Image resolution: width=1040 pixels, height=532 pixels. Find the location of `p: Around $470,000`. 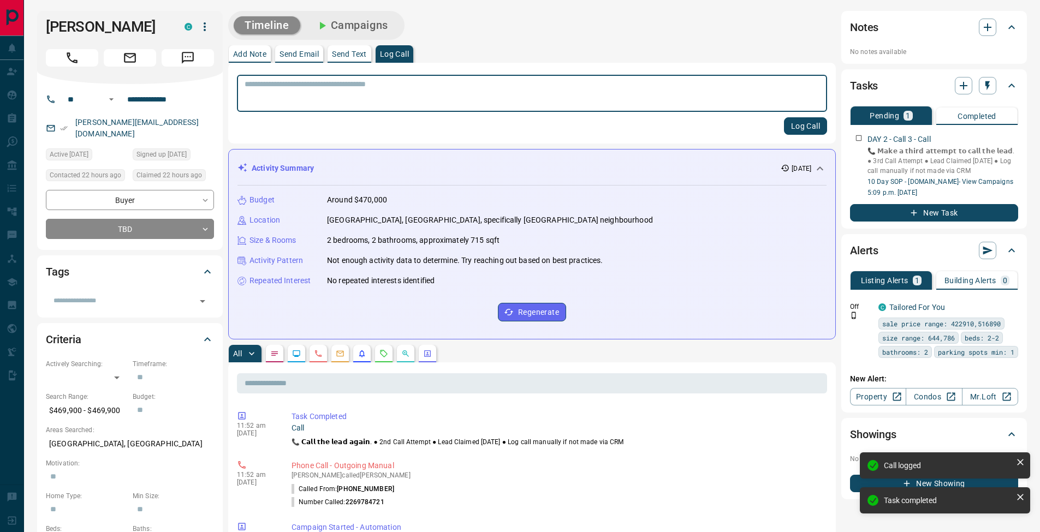

p: Around $470,000 is located at coordinates (357, 200).